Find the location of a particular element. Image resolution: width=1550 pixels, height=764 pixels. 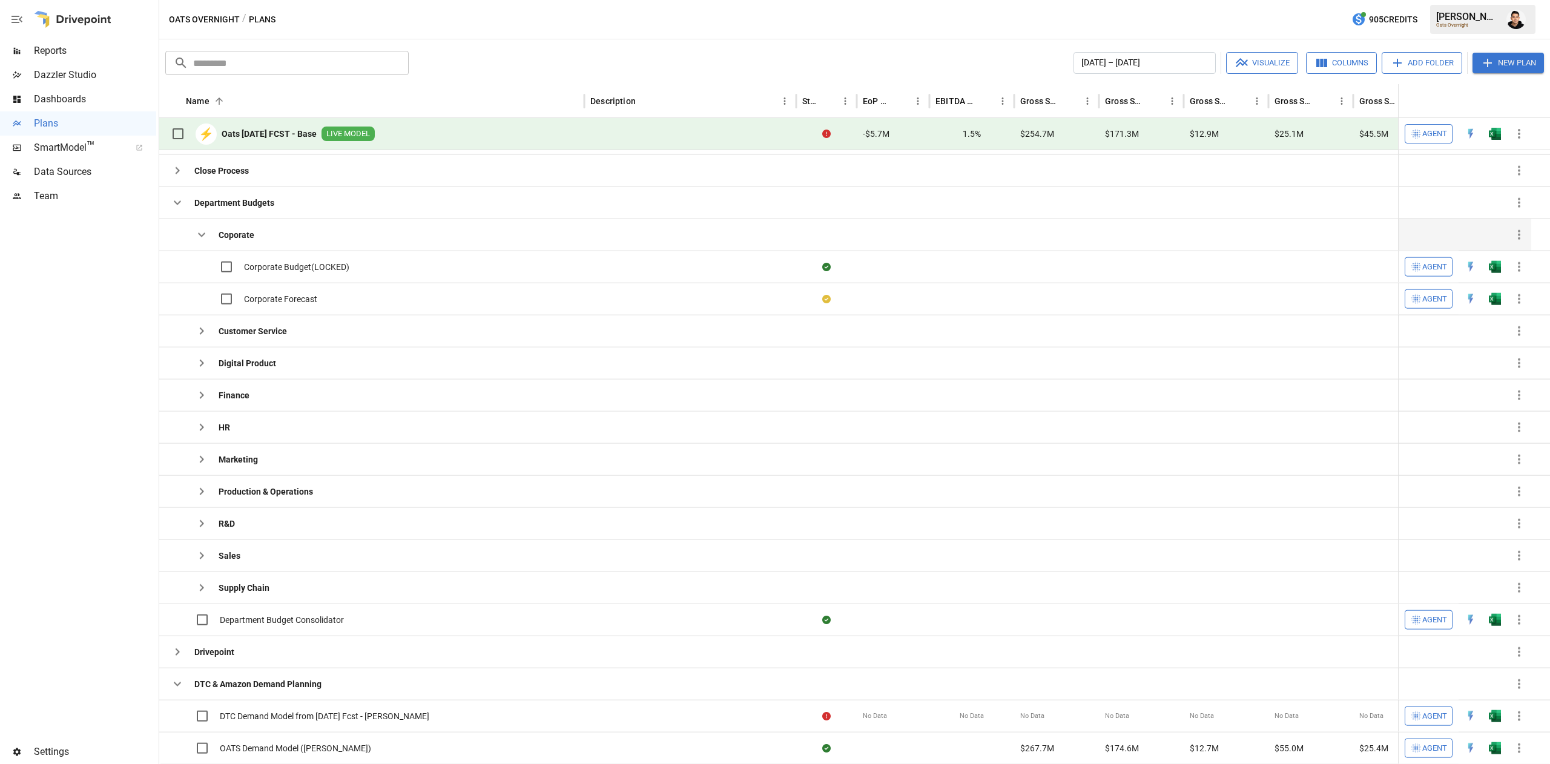

button: Gross Sales: Wholesale column menu is located at coordinates (1341, 101).